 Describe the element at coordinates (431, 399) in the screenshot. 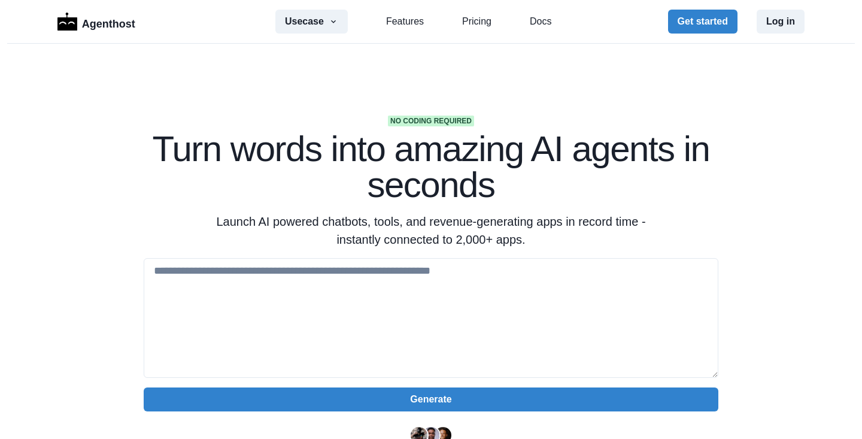

I see `button: Generate` at that location.